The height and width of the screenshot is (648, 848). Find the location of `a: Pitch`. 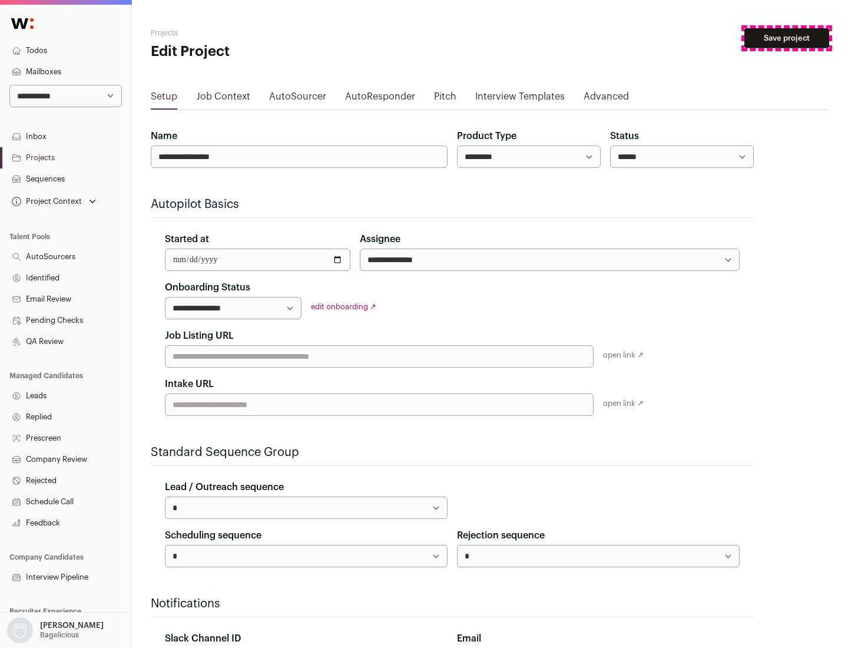

a: Pitch is located at coordinates (445, 99).